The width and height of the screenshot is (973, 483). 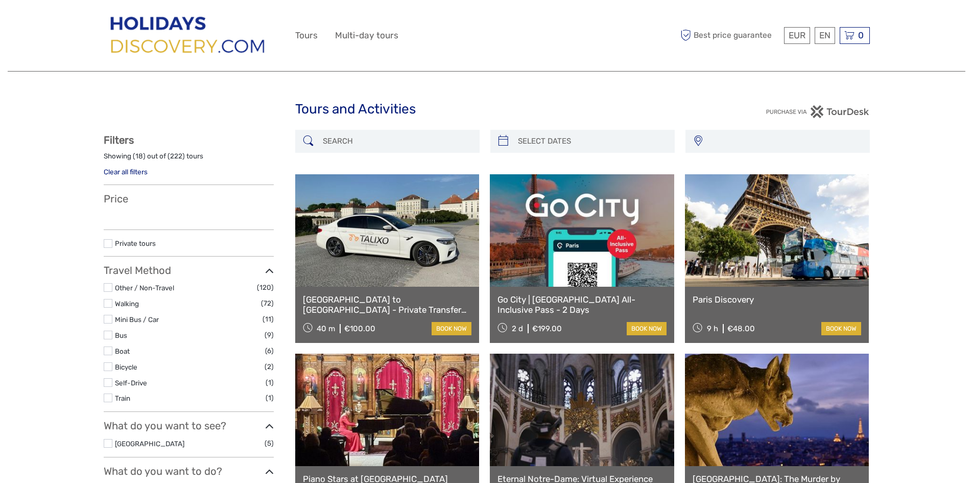 What do you see at coordinates (741, 329) in the screenshot?
I see `div: €48.00` at bounding box center [741, 329].